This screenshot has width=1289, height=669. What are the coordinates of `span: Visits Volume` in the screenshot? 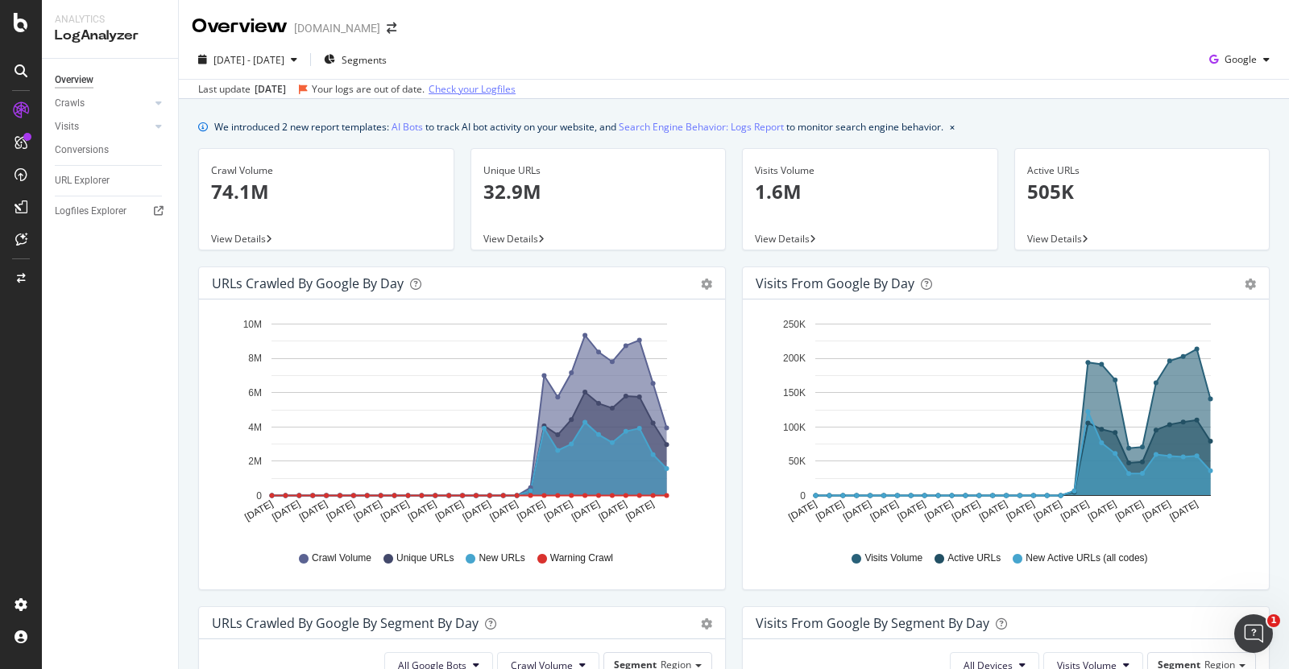 It's located at (893, 558).